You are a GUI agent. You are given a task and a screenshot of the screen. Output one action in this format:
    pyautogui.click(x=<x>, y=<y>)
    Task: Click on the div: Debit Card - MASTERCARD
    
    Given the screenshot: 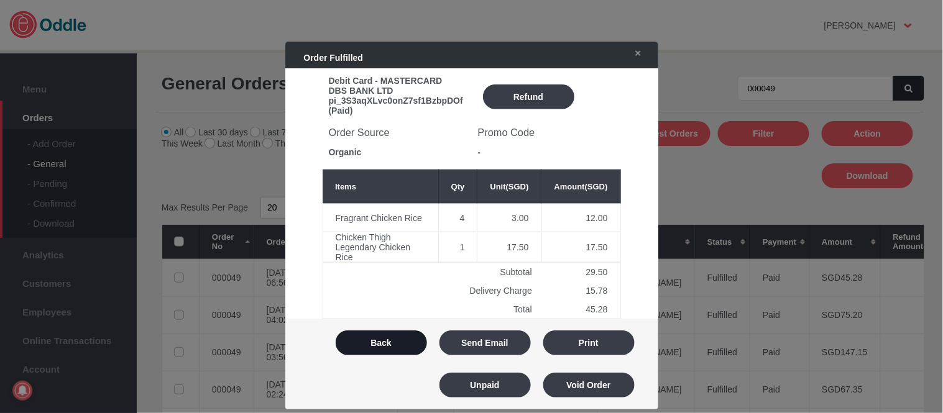 What is the action you would take?
    pyautogui.click(x=397, y=81)
    